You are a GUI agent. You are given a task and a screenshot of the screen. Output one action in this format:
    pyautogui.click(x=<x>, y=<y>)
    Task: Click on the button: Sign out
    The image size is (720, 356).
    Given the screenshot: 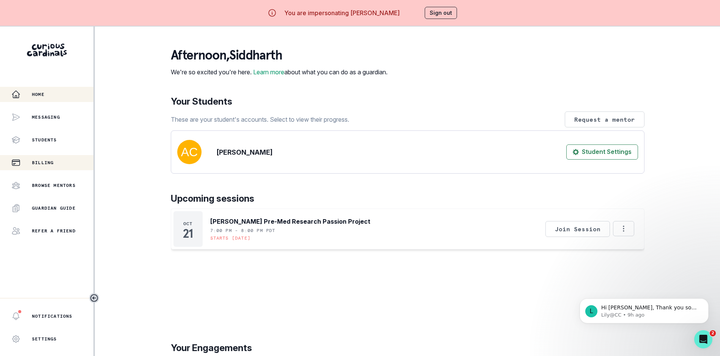 What is the action you would take?
    pyautogui.click(x=441, y=13)
    